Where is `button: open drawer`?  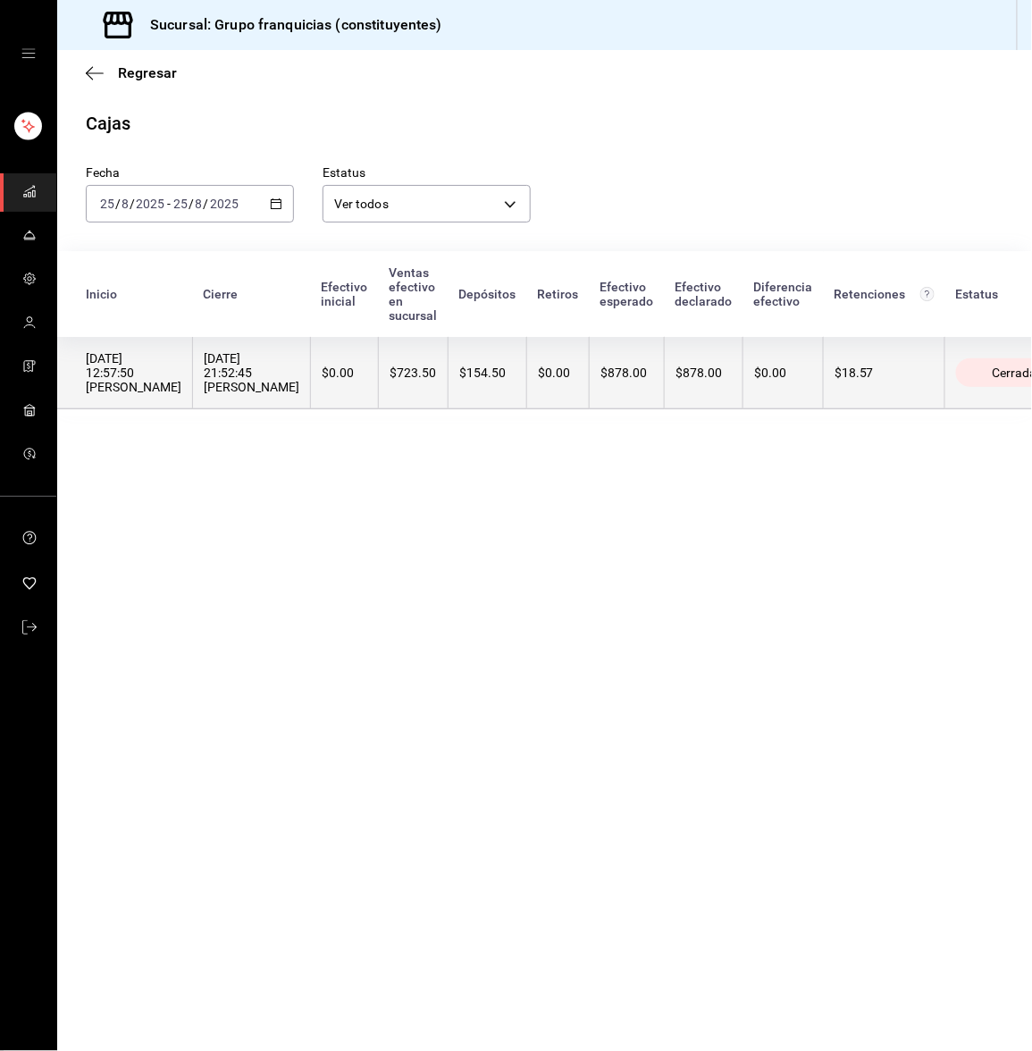 button: open drawer is located at coordinates (29, 54).